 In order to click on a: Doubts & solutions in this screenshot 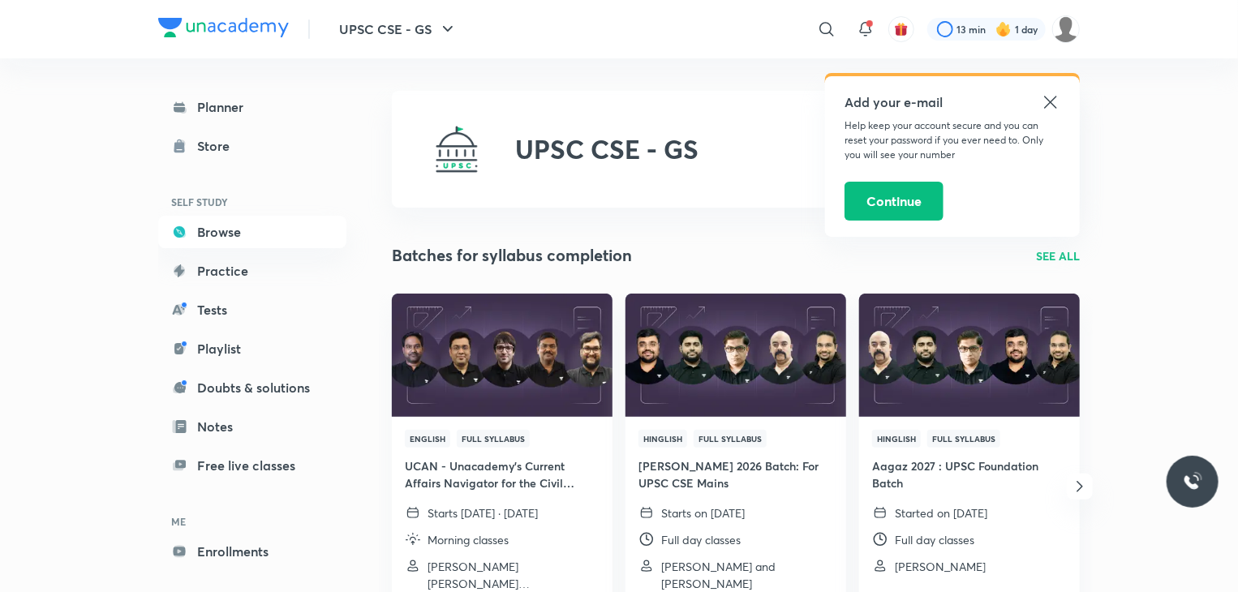, I will do `click(252, 388)`.